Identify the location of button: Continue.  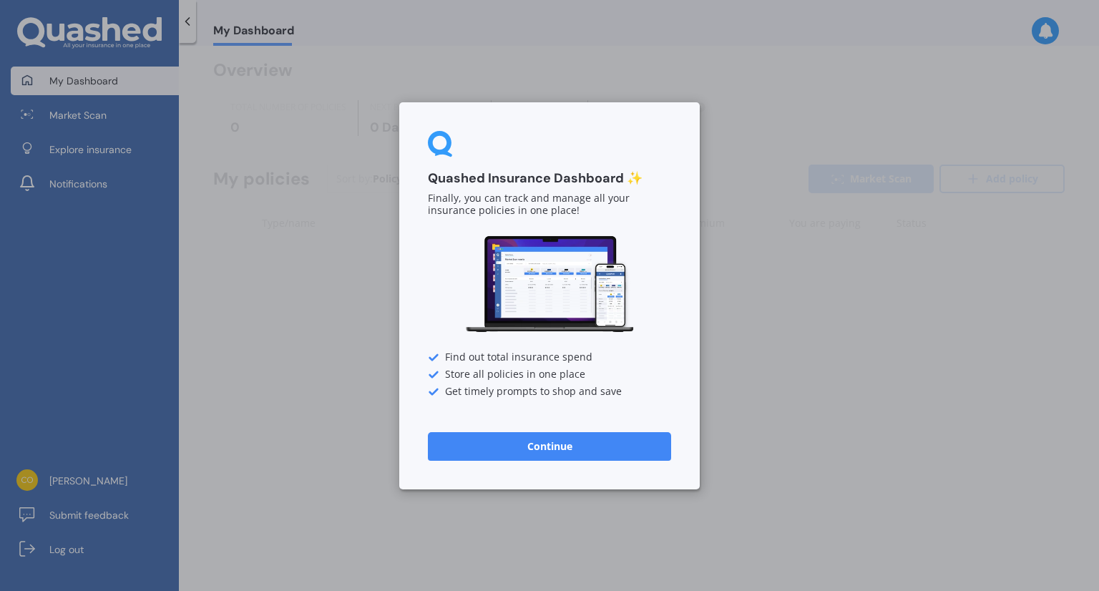
(549, 446).